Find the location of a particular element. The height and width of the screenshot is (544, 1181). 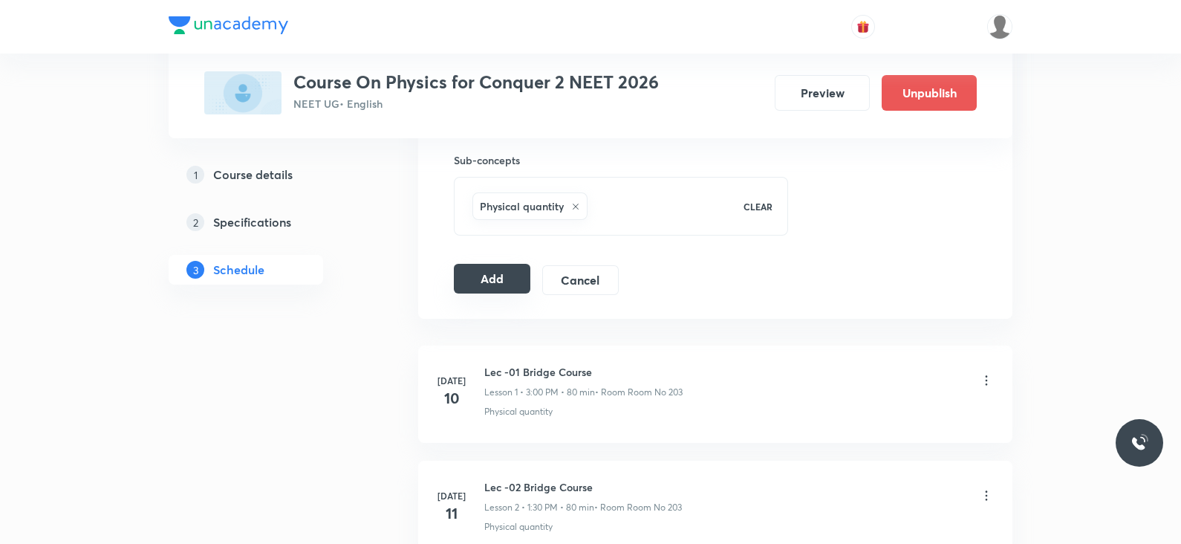

button: avatar is located at coordinates (863, 27).